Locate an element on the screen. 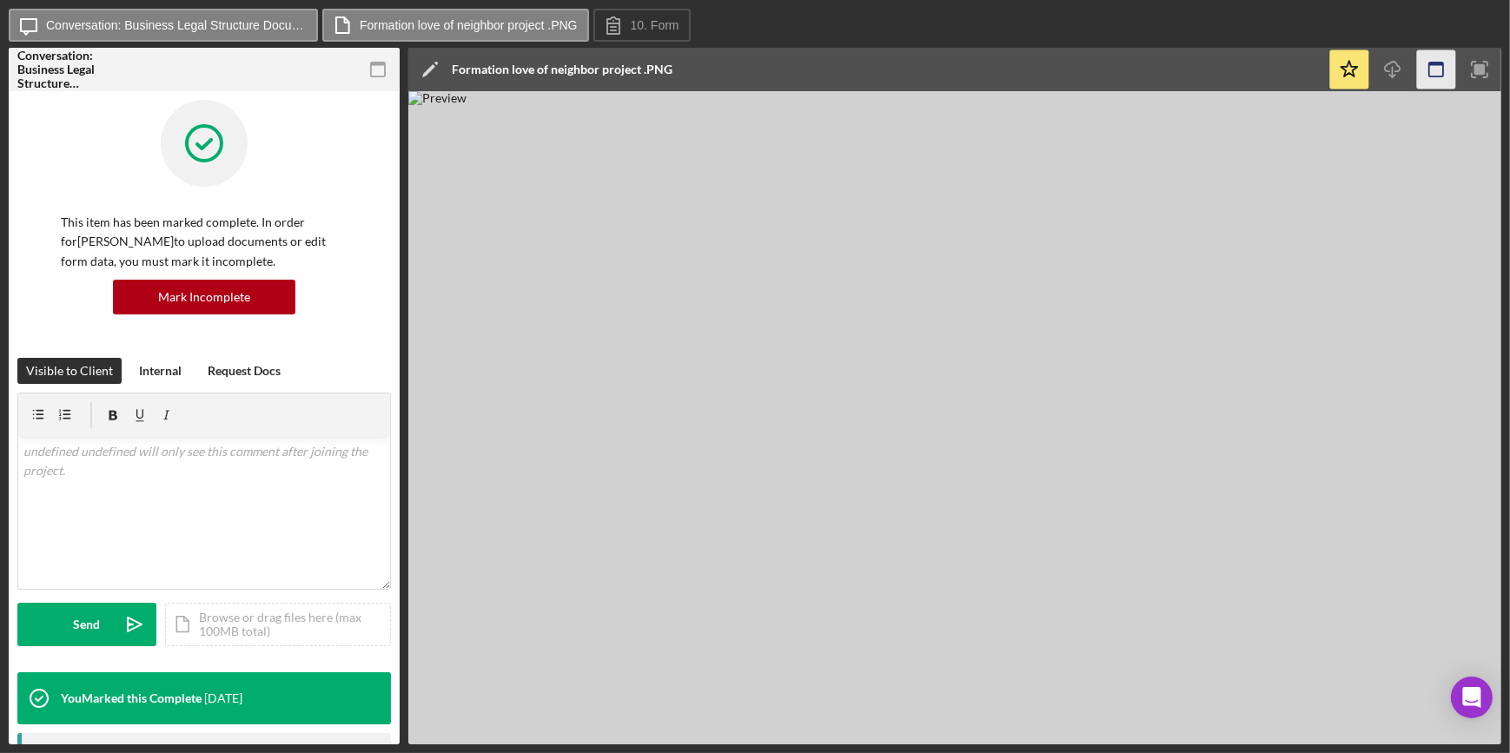 The width and height of the screenshot is (1510, 753). button: Visible to Client is located at coordinates (70, 371).